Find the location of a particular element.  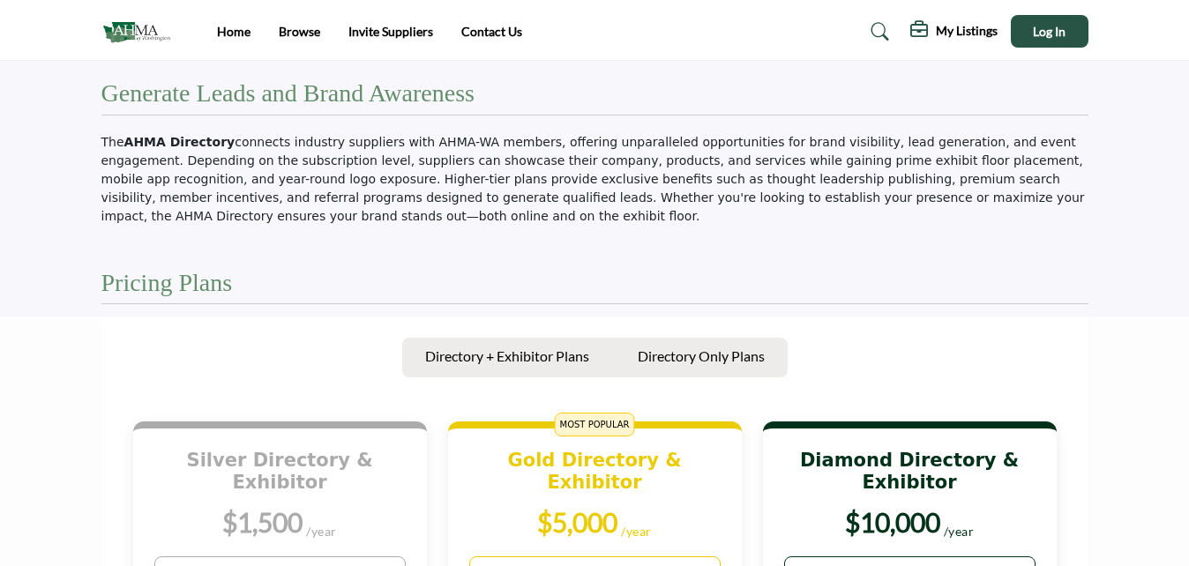

a: Browse is located at coordinates (299, 31).